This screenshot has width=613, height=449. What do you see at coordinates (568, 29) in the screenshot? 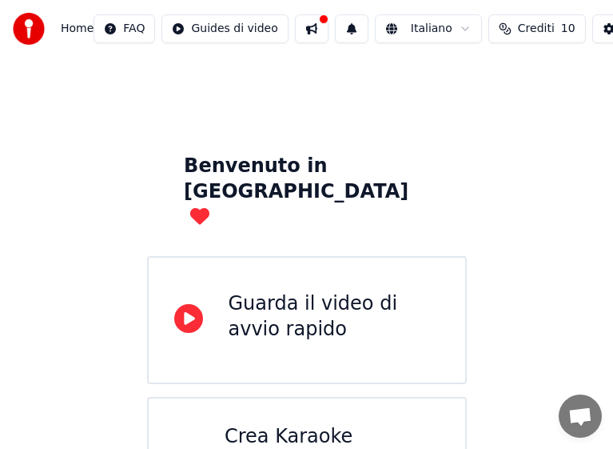
I see `span: 10` at bounding box center [568, 29].